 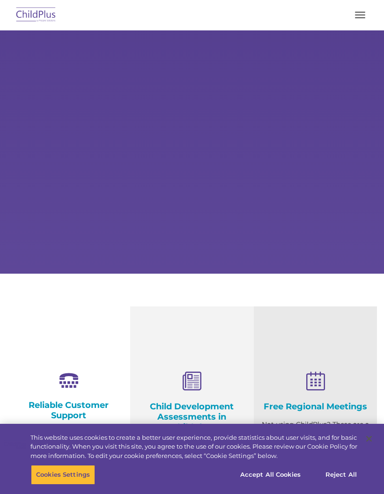 I want to click on h4: Child Development Assessments in ChildPlus, so click(x=192, y=417).